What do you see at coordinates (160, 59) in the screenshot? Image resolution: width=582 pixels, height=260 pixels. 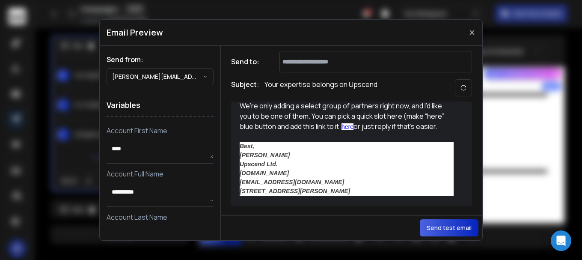 I see `h1: Send from:` at bounding box center [160, 59].